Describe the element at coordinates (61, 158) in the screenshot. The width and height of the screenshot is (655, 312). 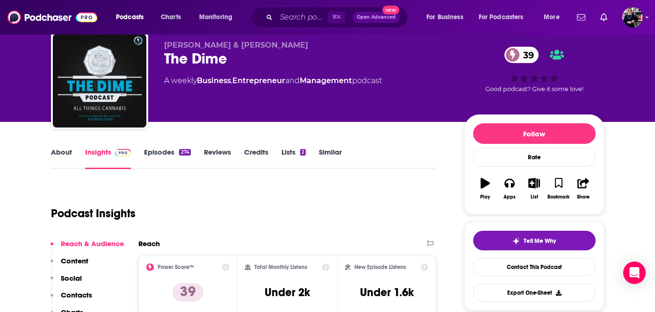
I see `a: About` at that location.